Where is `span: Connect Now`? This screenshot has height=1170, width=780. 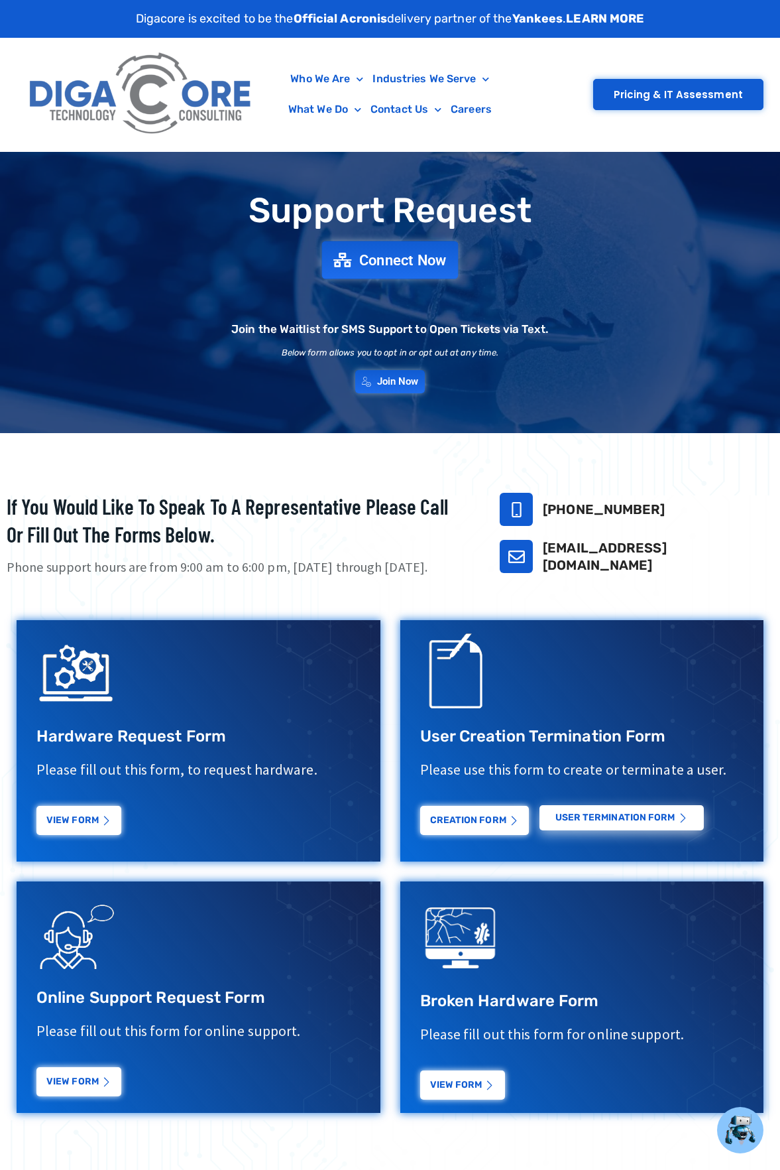 span: Connect Now is located at coordinates (403, 260).